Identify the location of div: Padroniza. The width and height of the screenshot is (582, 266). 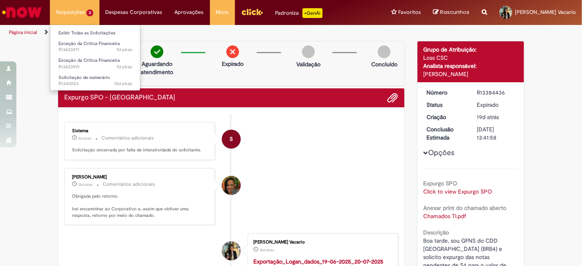
(299, 13).